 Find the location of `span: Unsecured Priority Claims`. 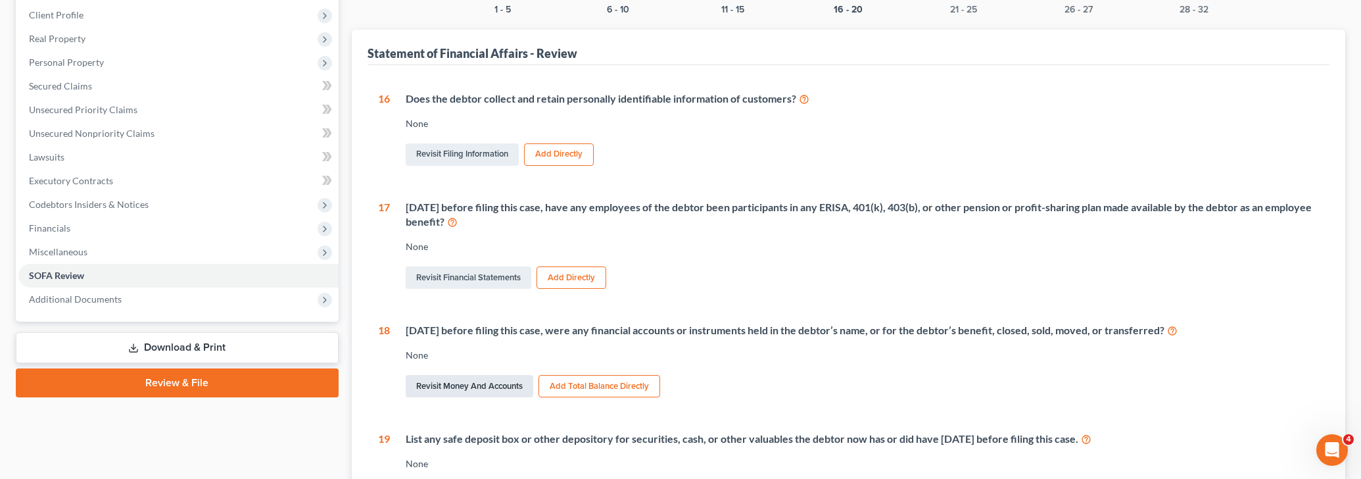

span: Unsecured Priority Claims is located at coordinates (83, 109).